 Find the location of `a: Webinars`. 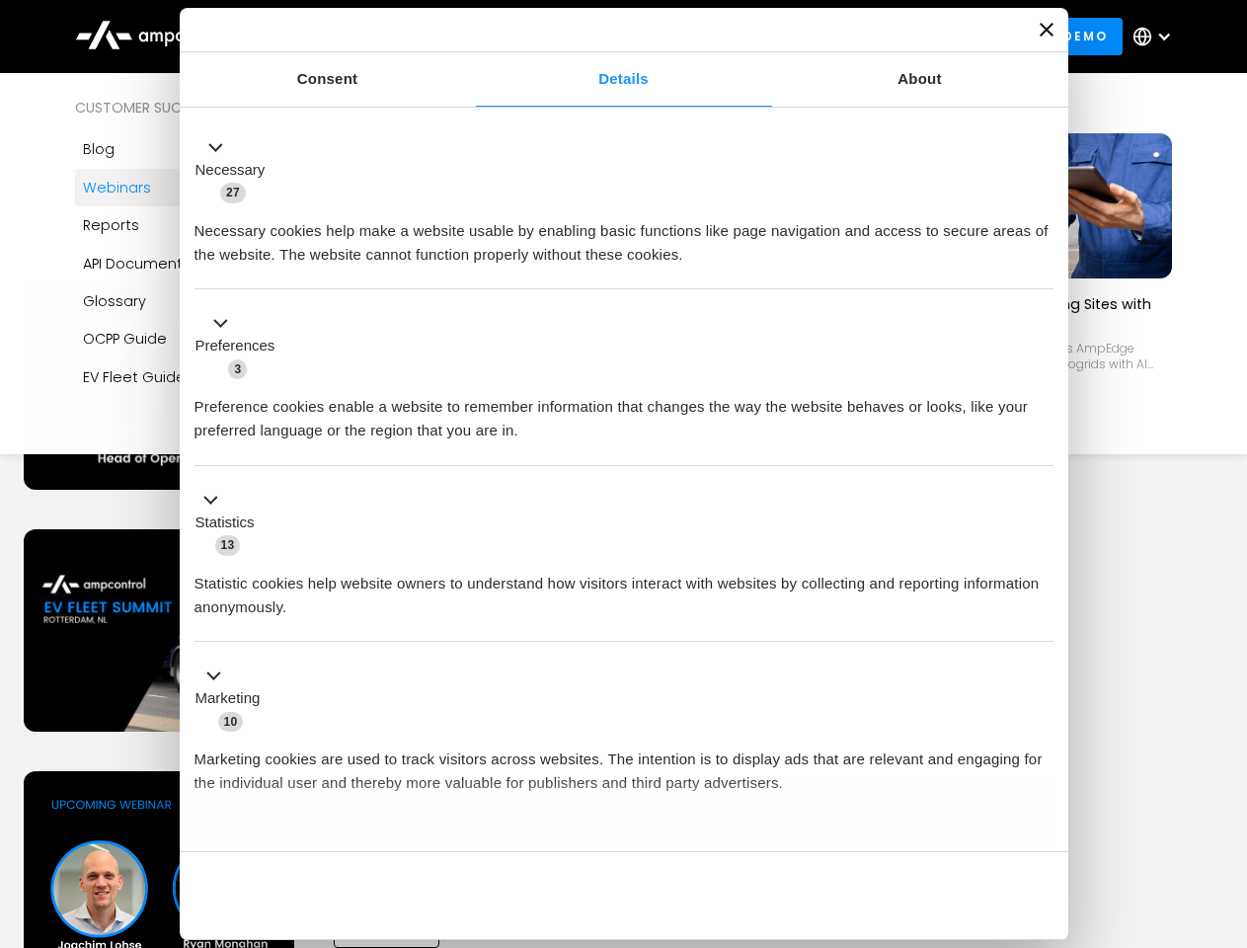

a: Webinars is located at coordinates (197, 188).